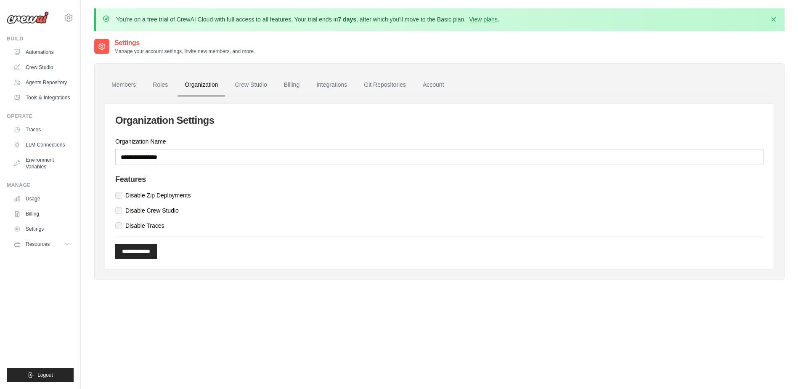  What do you see at coordinates (42, 82) in the screenshot?
I see `a: Agents Repository` at bounding box center [42, 82].